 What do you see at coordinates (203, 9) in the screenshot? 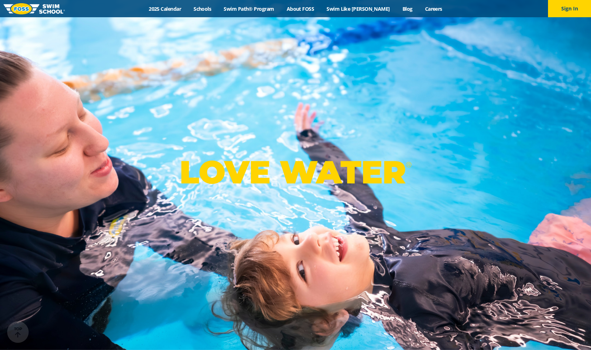
I see `a: Schools` at bounding box center [203, 9].